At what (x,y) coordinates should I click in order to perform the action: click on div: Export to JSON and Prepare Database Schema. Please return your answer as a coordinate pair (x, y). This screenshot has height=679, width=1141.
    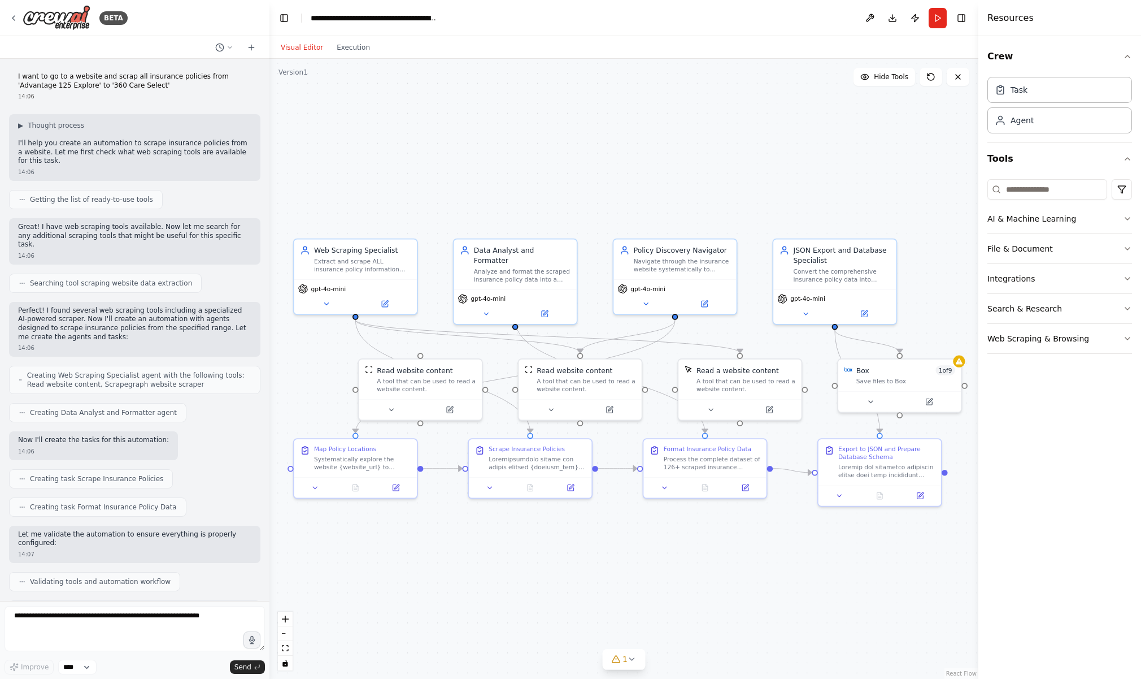
    Looking at the image, I should click on (886, 453).